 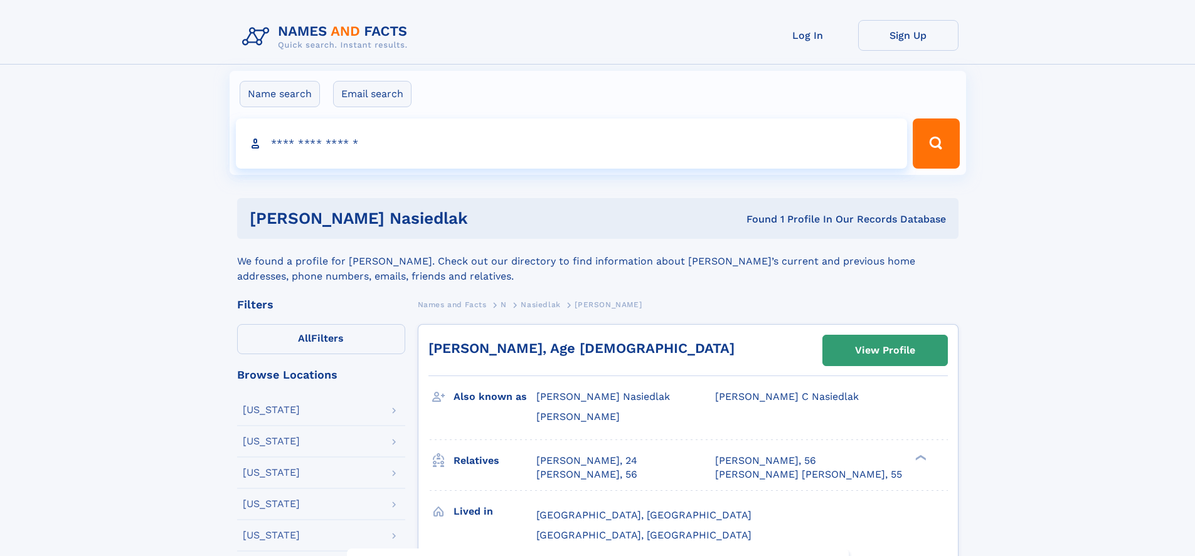 I want to click on h3: Relatives, so click(x=495, y=461).